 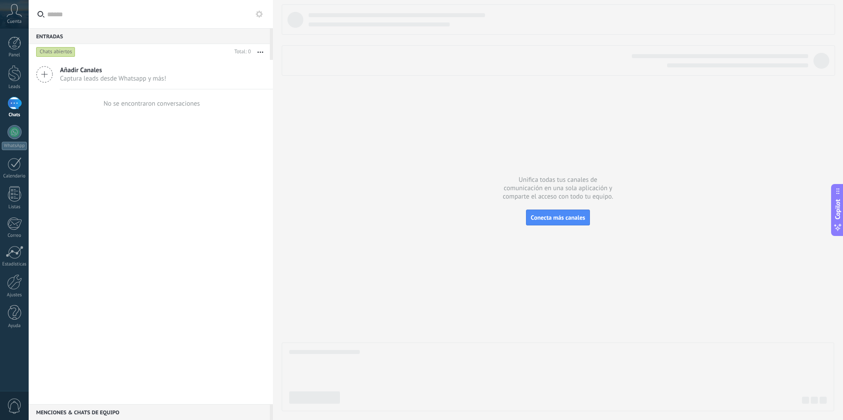 I want to click on div: Chats abiertos, so click(x=56, y=52).